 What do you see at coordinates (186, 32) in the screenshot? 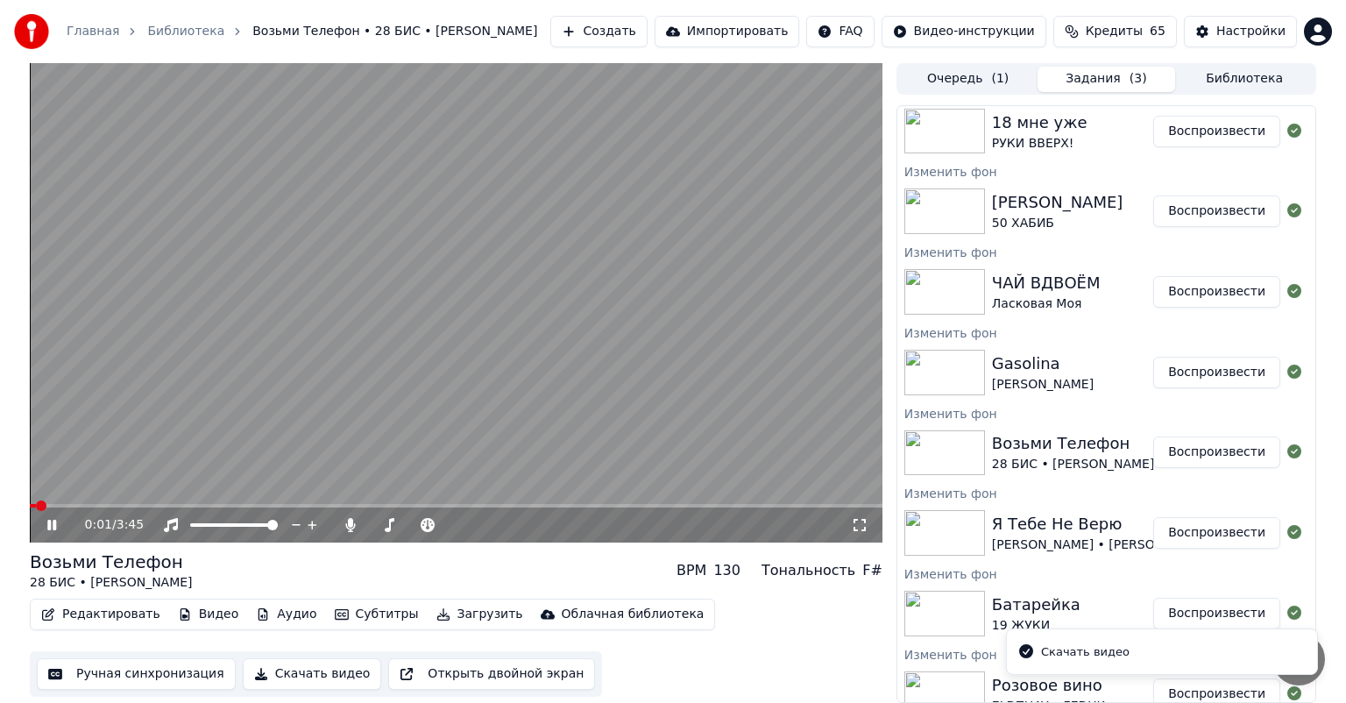
I see `a: Библиотека` at bounding box center [186, 32].